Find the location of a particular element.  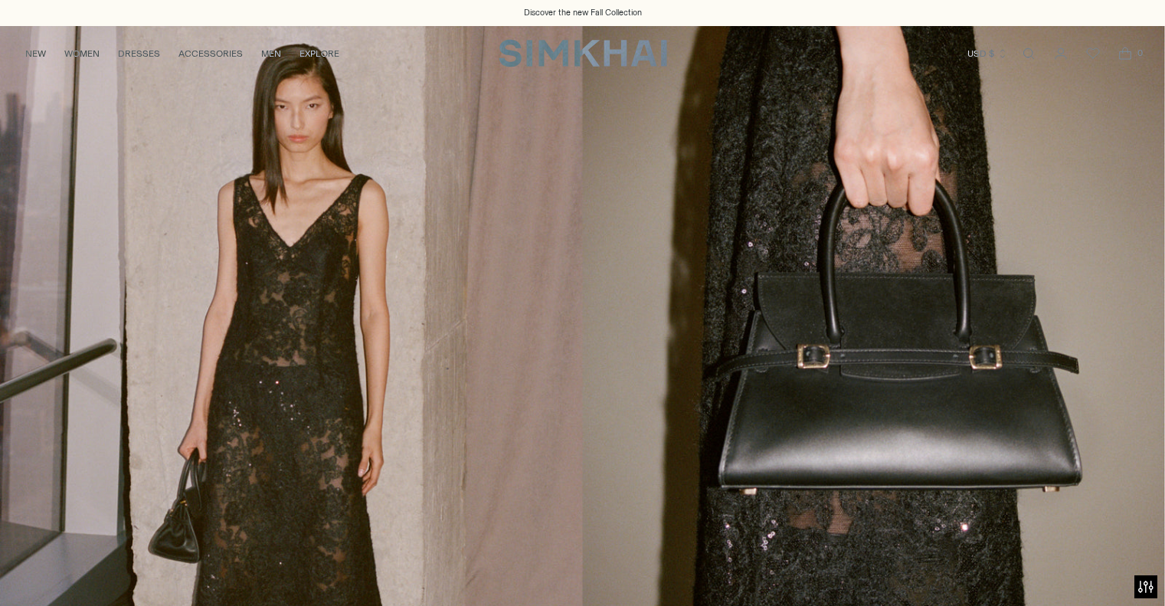

a: MEN is located at coordinates (271, 54).